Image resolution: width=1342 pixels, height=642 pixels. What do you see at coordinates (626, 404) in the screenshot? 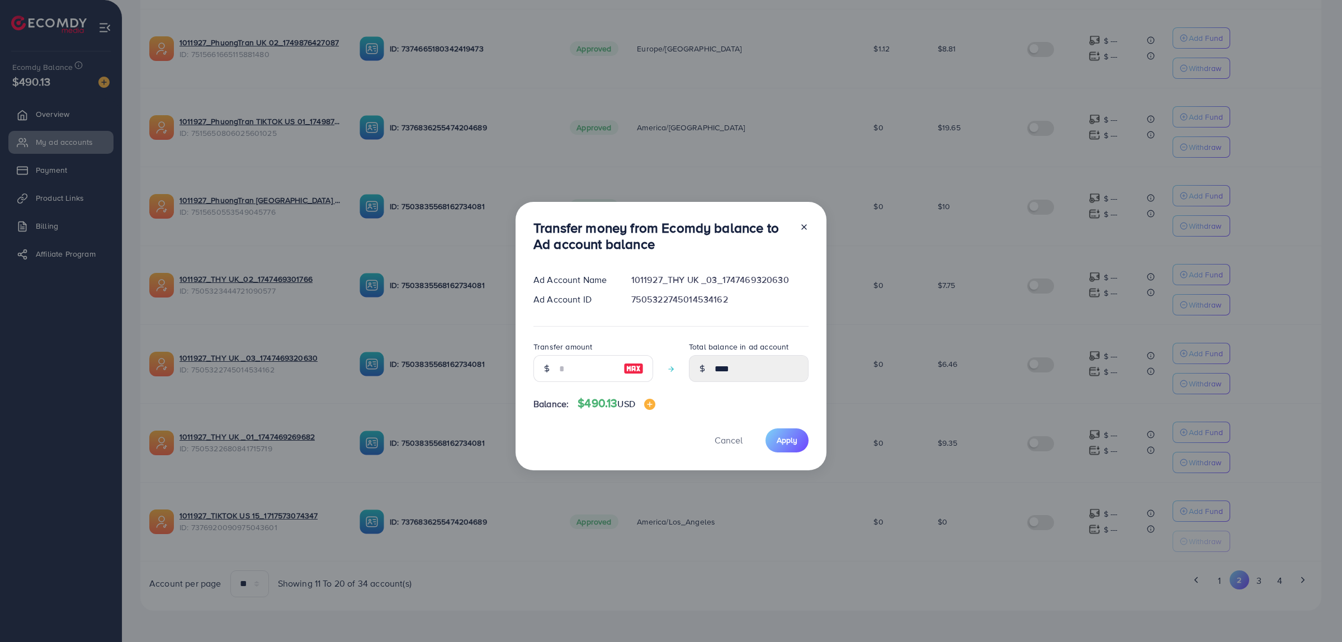
I see `span: USD` at bounding box center [626, 404].